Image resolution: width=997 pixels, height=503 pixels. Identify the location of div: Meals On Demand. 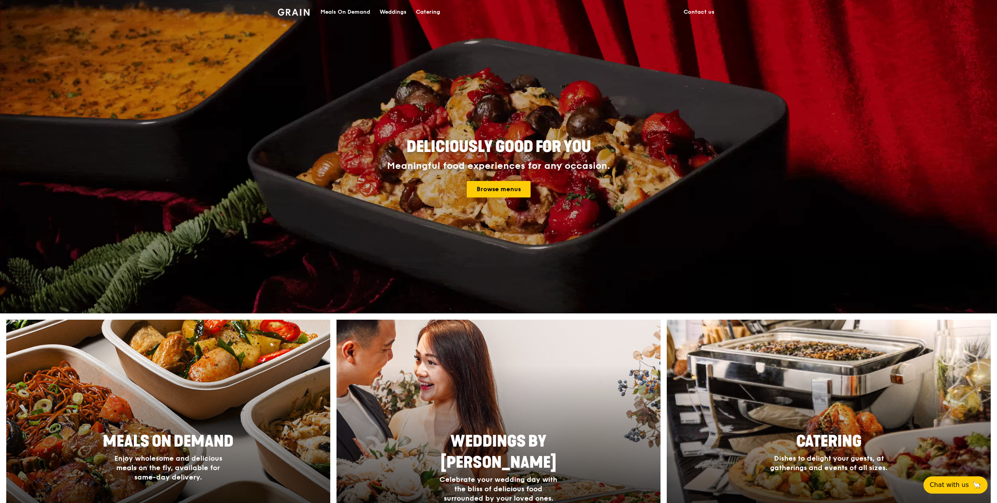
(345, 12).